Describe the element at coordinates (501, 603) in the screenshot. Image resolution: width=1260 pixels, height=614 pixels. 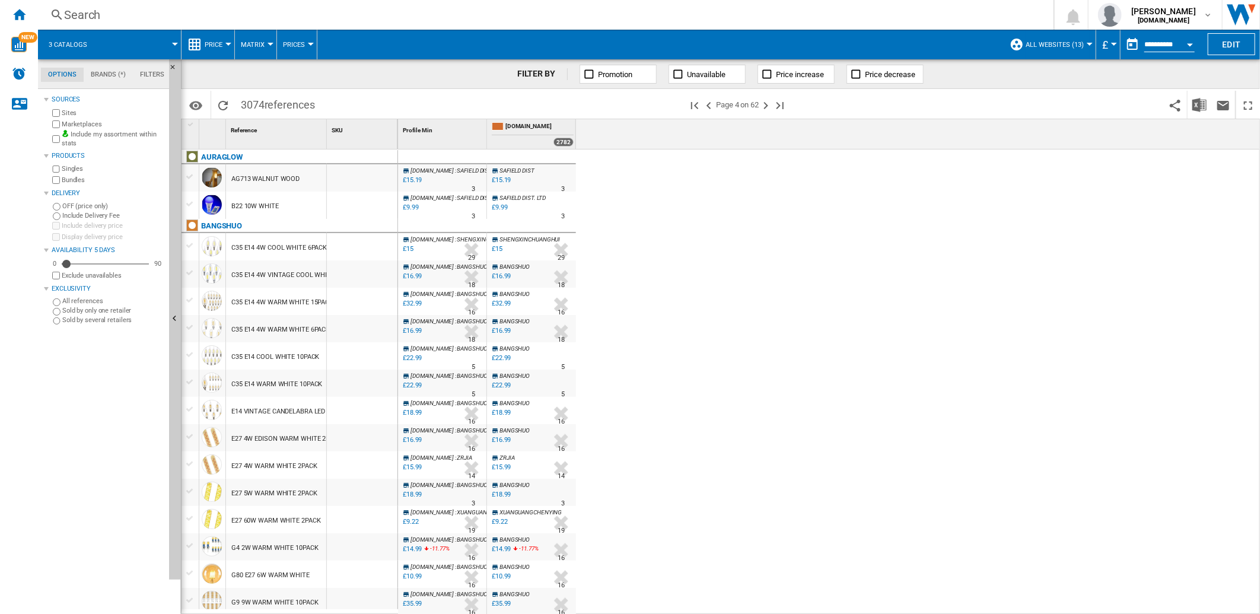
I see `div: £35.99` at that location.